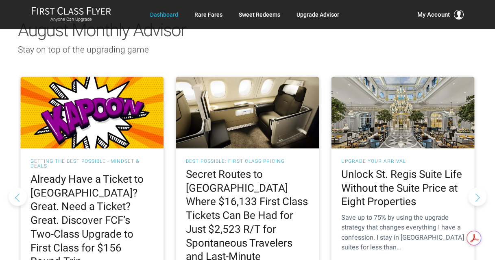 This screenshot has width=495, height=260. I want to click on a: Rare Fares, so click(208, 15).